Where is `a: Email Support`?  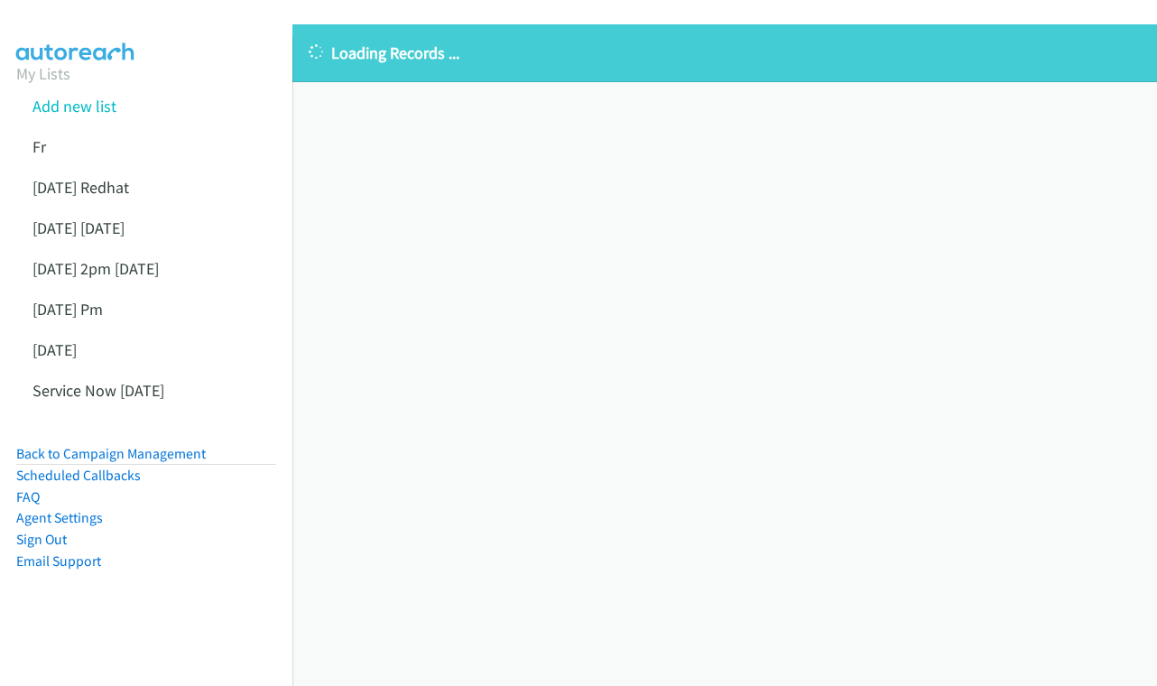
a: Email Support is located at coordinates (59, 561).